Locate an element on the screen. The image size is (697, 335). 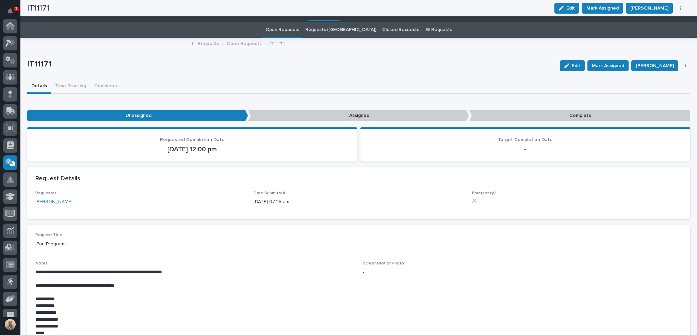
button: Edit is located at coordinates (572, 66).